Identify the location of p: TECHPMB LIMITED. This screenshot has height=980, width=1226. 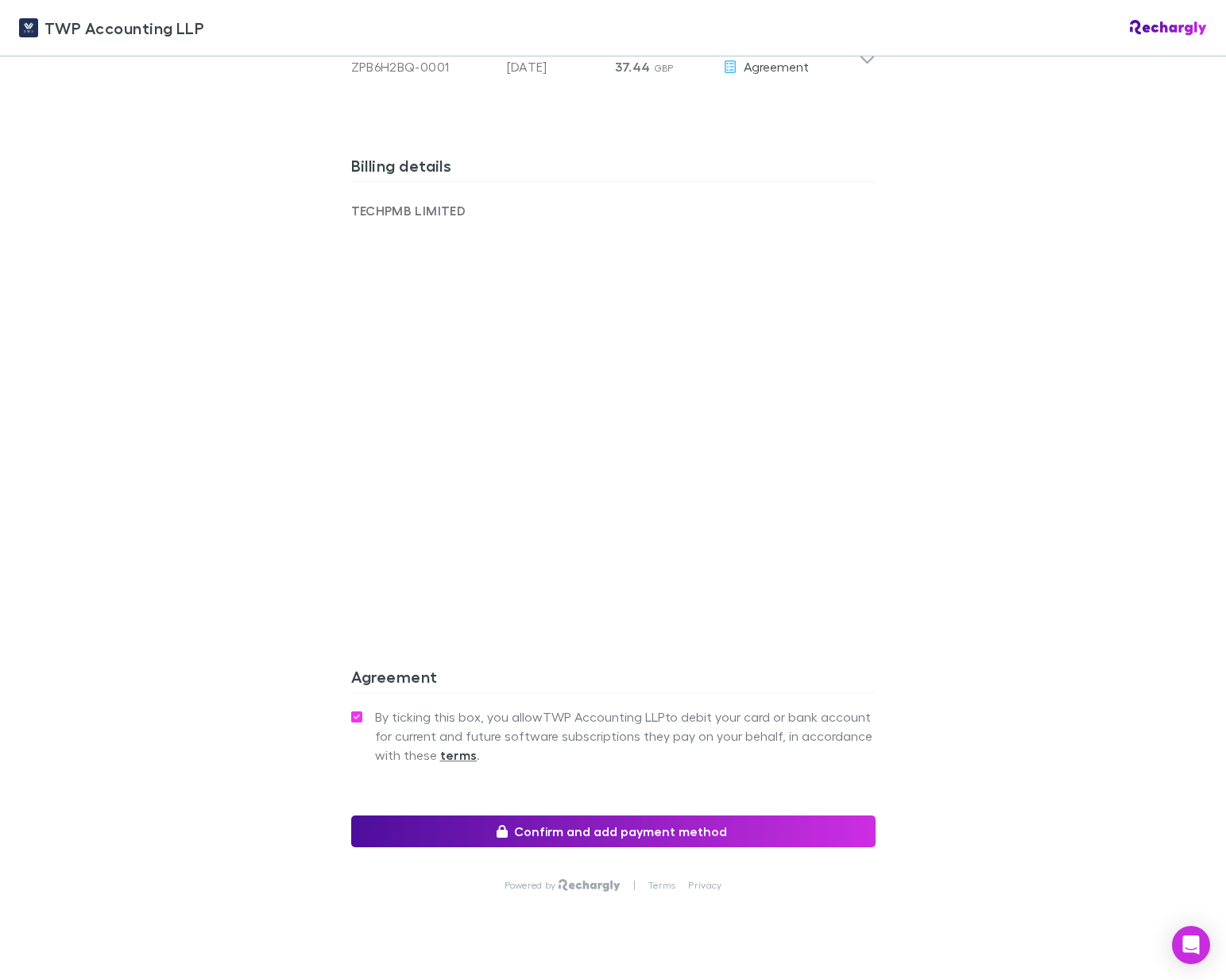
(482, 211).